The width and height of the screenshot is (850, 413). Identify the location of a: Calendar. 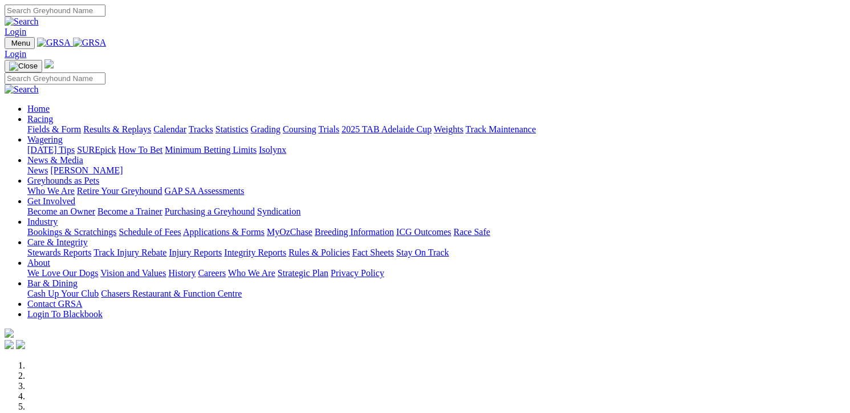
(170, 129).